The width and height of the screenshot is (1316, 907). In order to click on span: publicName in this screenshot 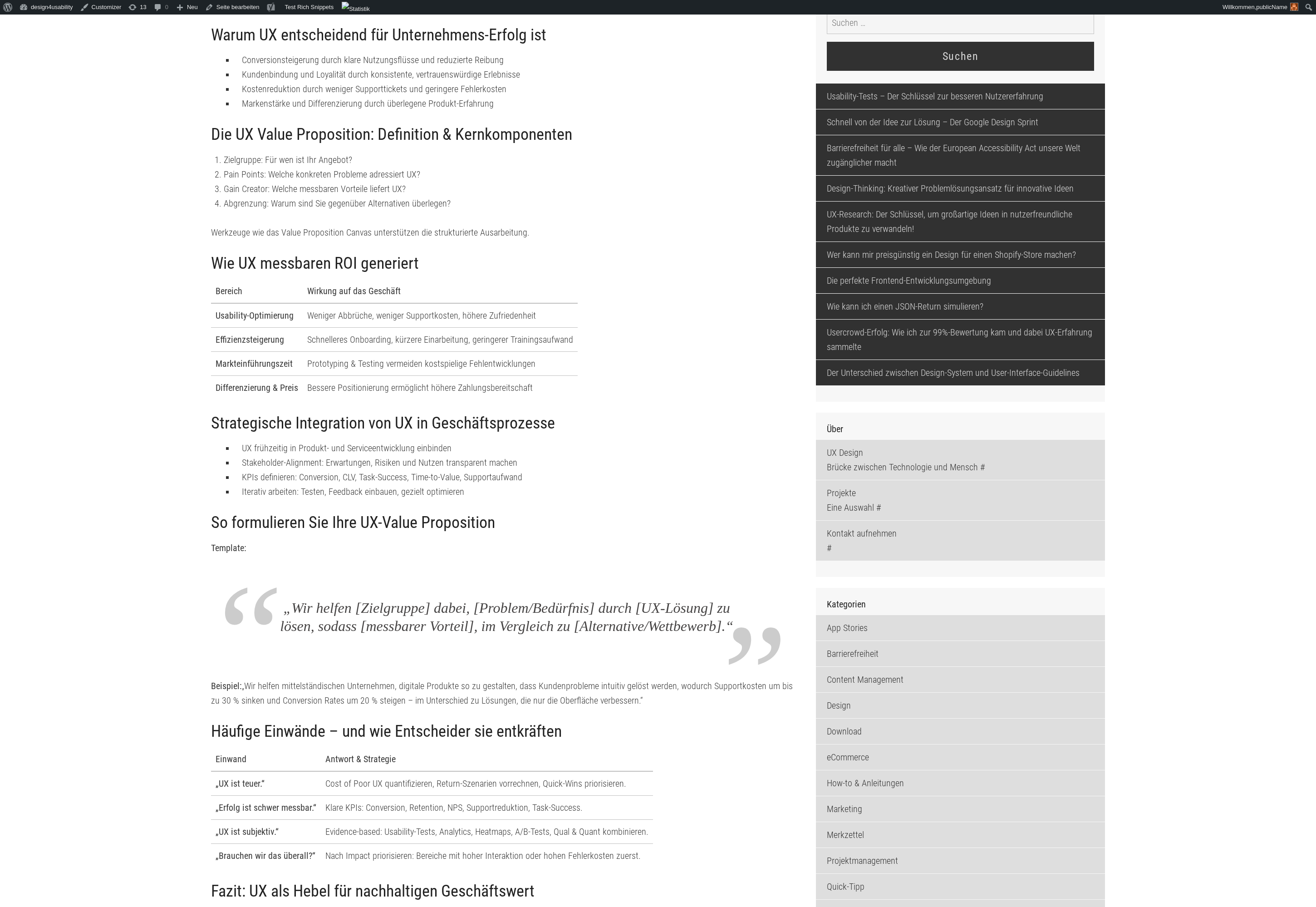, I will do `click(1272, 7)`.